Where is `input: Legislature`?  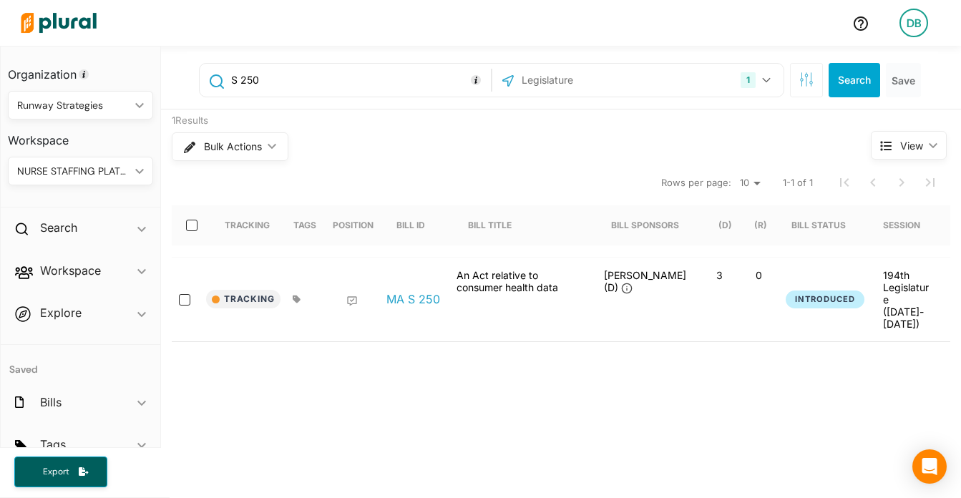
input: Legislature is located at coordinates (596, 80).